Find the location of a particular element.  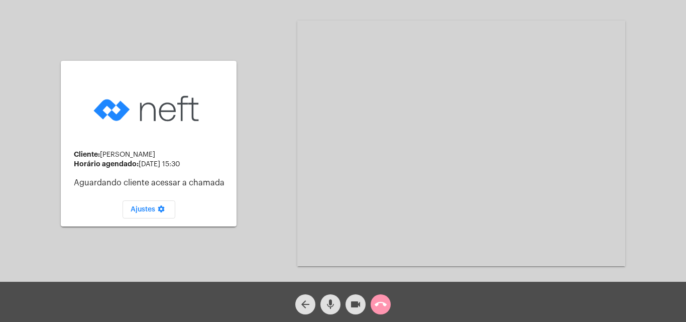

mat-icon: arrow_back is located at coordinates (305, 304).